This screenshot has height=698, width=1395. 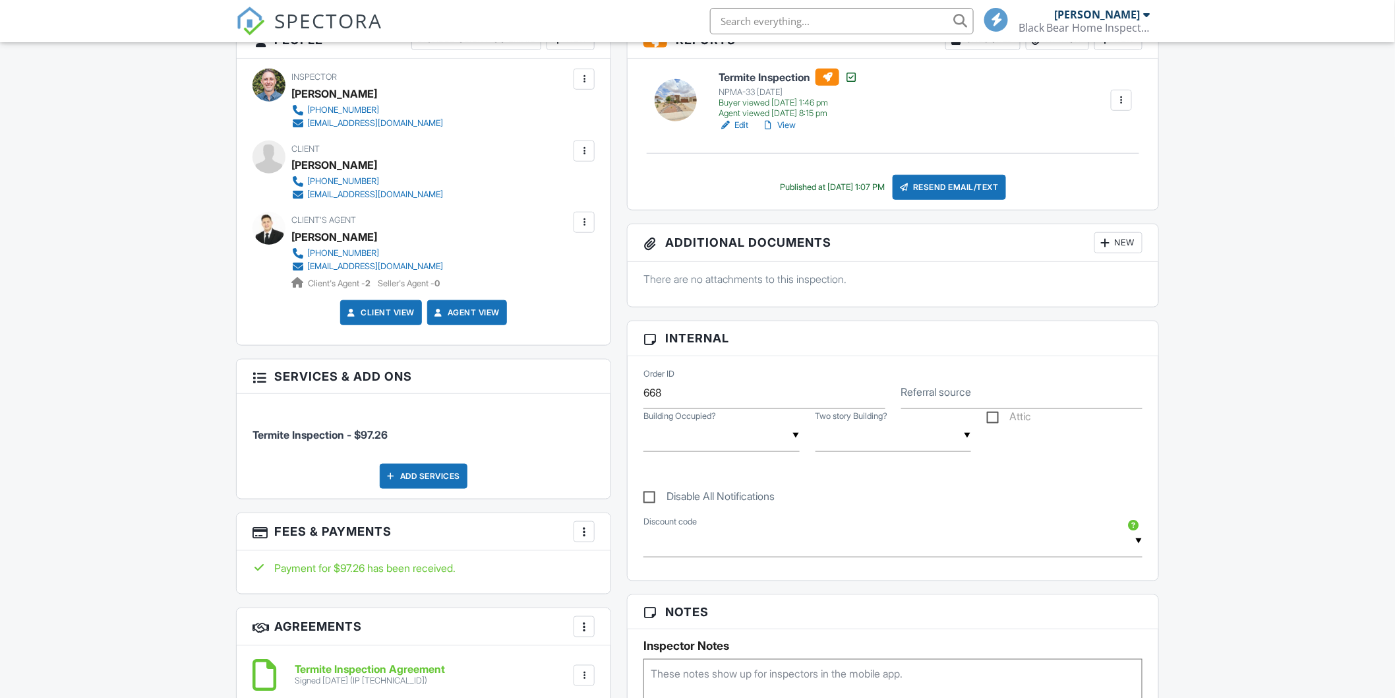 What do you see at coordinates (437, 283) in the screenshot?
I see `strong: 0` at bounding box center [437, 283].